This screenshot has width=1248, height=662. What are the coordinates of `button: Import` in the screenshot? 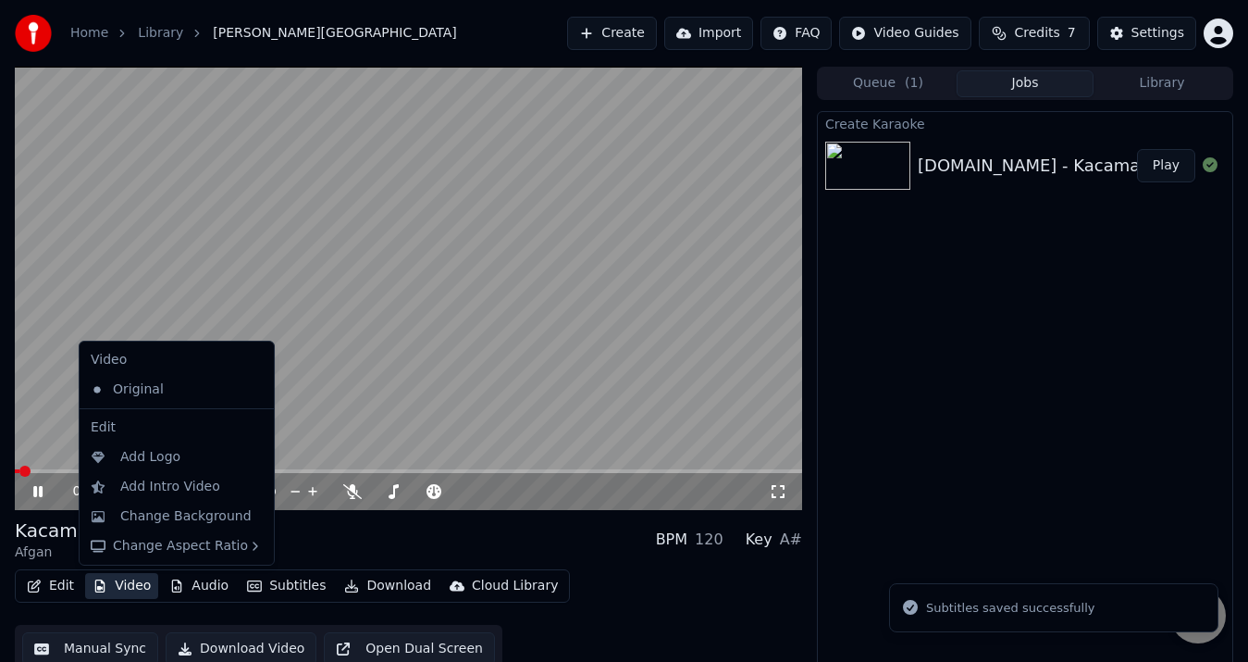 It's located at (709, 33).